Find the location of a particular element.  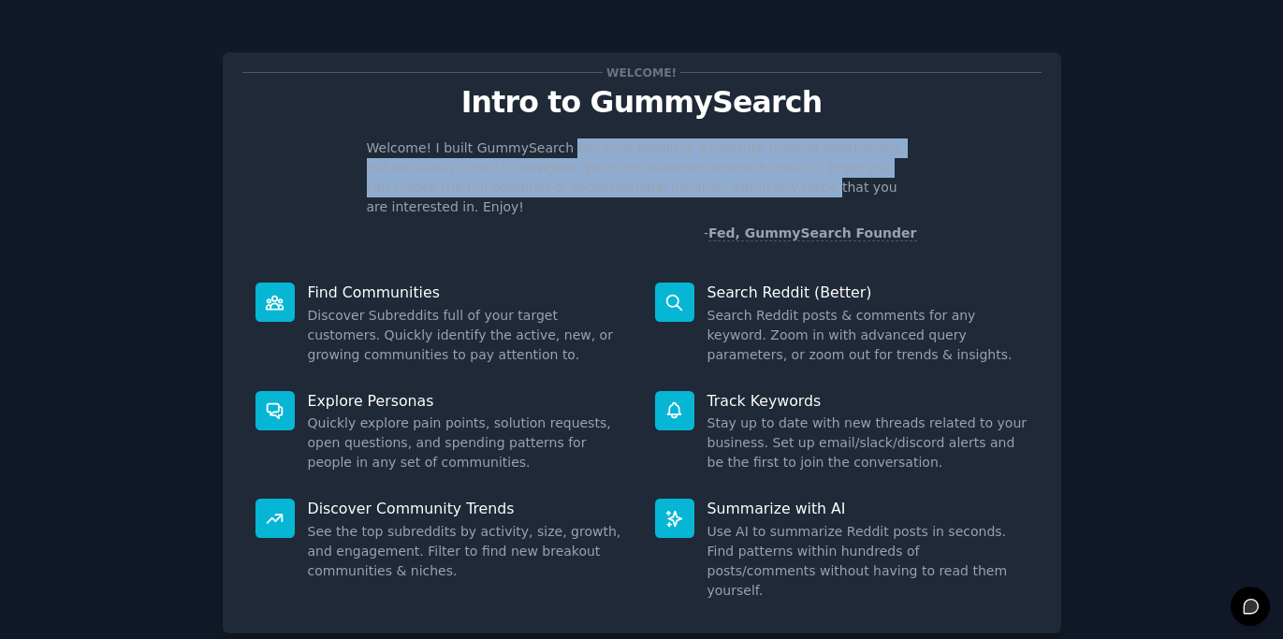

a: Fed, GummySearch Founder is located at coordinates (813, 233).